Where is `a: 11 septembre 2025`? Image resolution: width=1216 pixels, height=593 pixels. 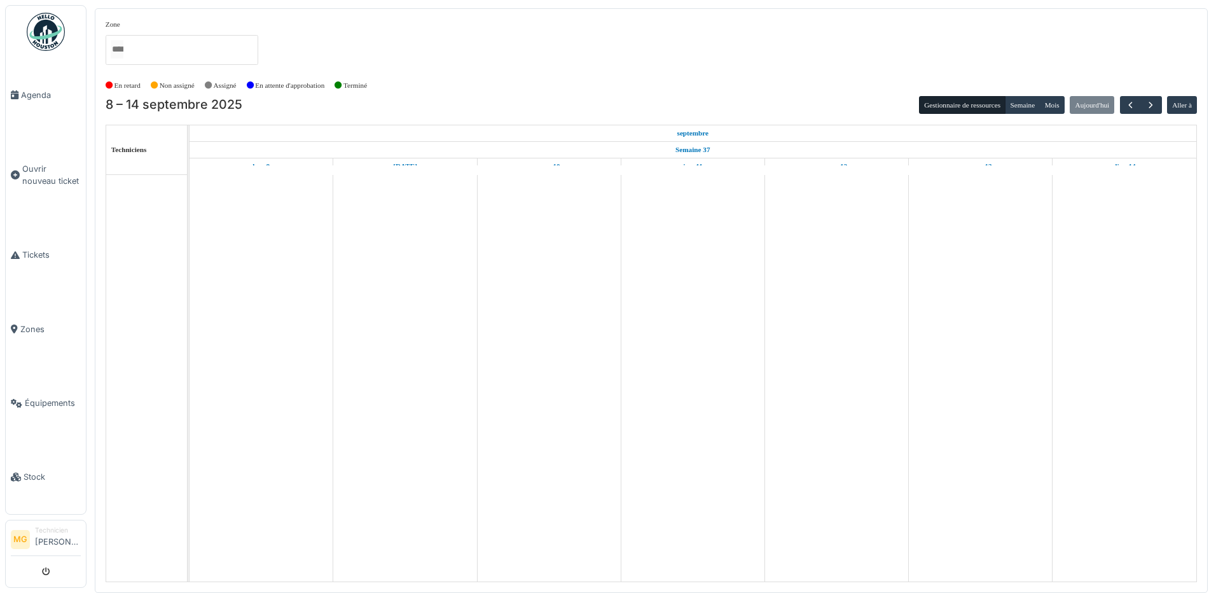
a: 11 septembre 2025 is located at coordinates (692, 166).